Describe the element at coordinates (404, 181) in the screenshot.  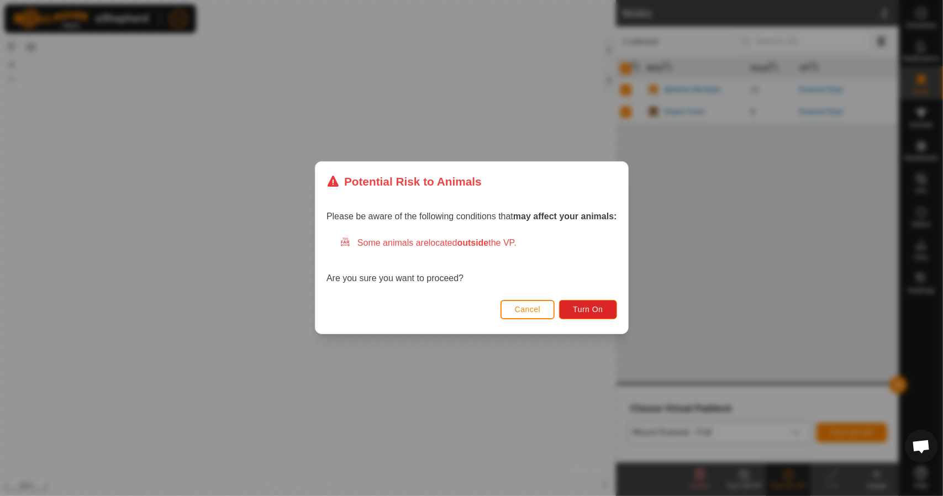
I see `div: Potential Risk to Animals` at that location.